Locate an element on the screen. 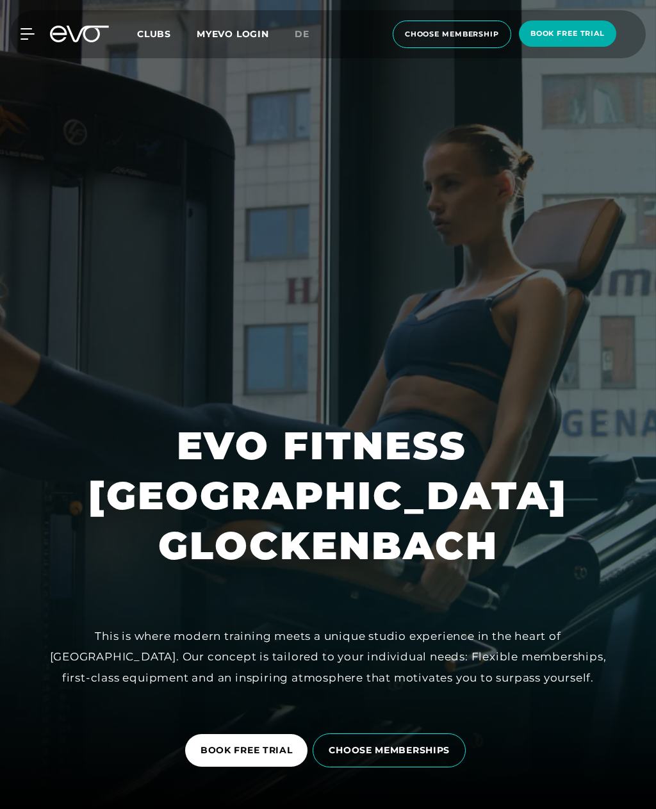  a: choose membership is located at coordinates (452, 34).